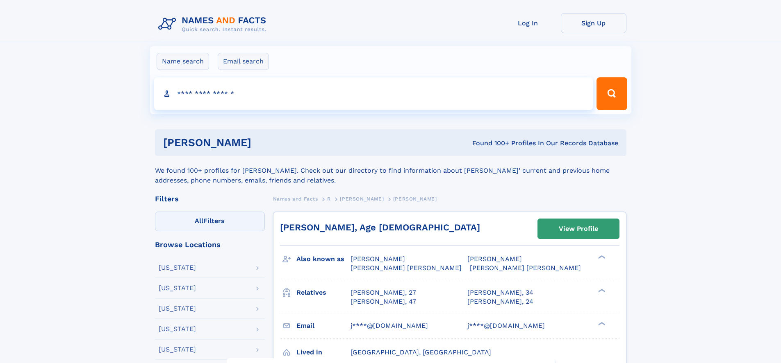 This screenshot has height=363, width=781. I want to click on a: Names and Facts, so click(295, 199).